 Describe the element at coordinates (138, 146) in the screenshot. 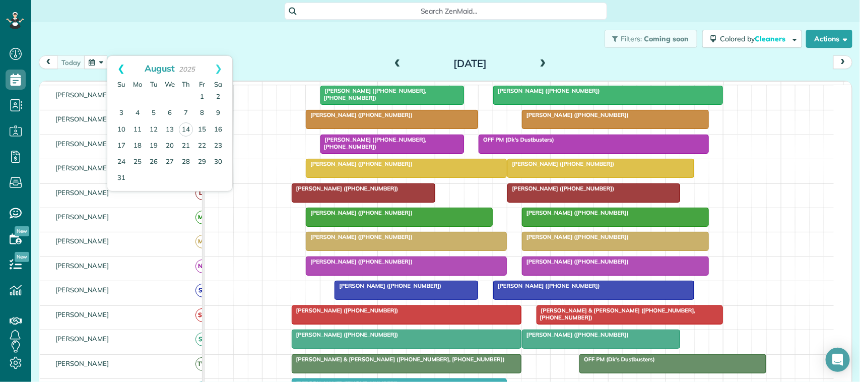

I see `a: 18` at that location.